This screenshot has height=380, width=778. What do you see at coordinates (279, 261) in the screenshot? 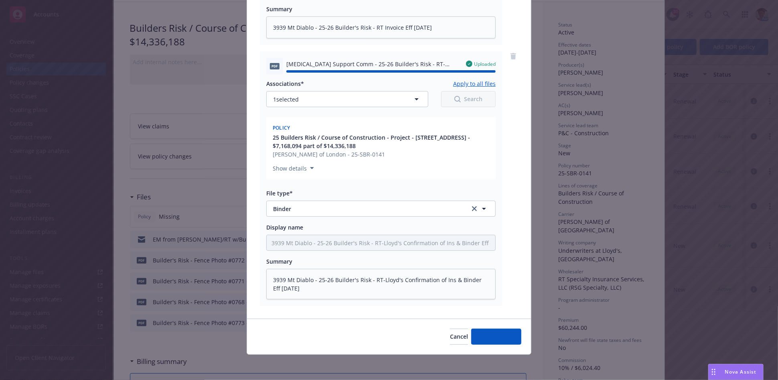
I see `span: Summary` at bounding box center [279, 261].